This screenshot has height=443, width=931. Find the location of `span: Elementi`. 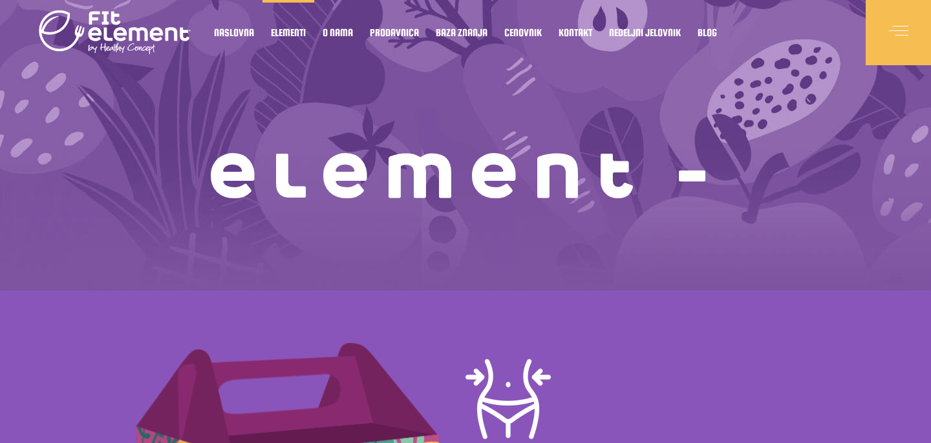

span: Elementi is located at coordinates (288, 32).